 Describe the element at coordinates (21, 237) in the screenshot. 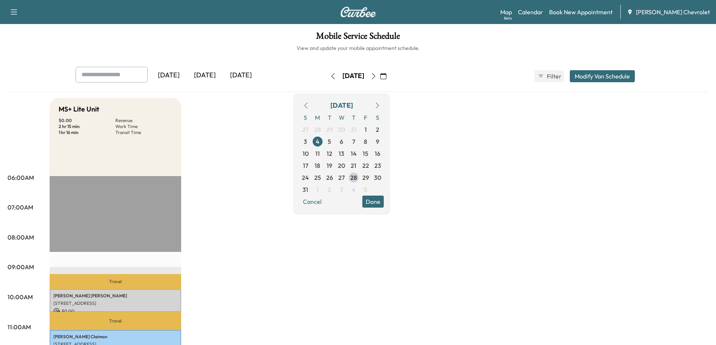

I see `p: 08:00AM` at that location.